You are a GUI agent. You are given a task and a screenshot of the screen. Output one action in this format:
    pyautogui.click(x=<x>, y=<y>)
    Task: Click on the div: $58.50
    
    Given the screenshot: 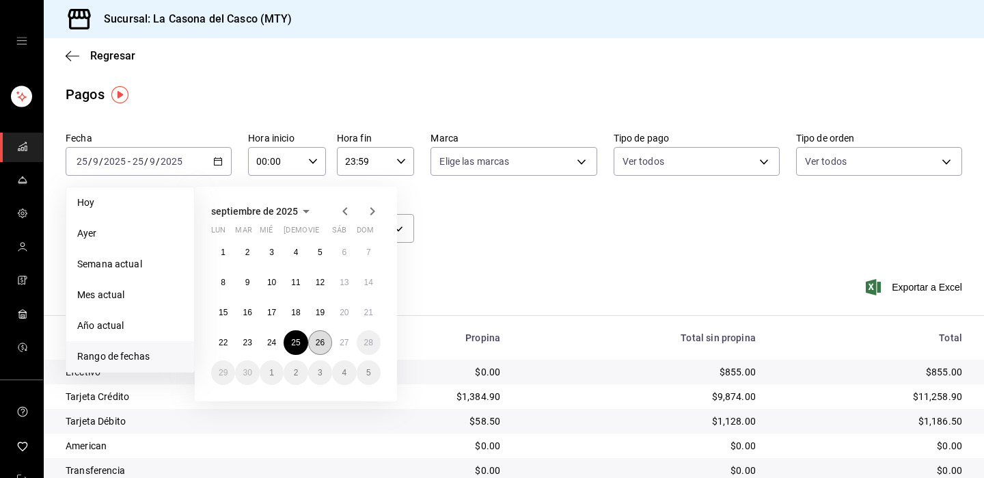 What is the action you would take?
    pyautogui.click(x=424, y=421)
    